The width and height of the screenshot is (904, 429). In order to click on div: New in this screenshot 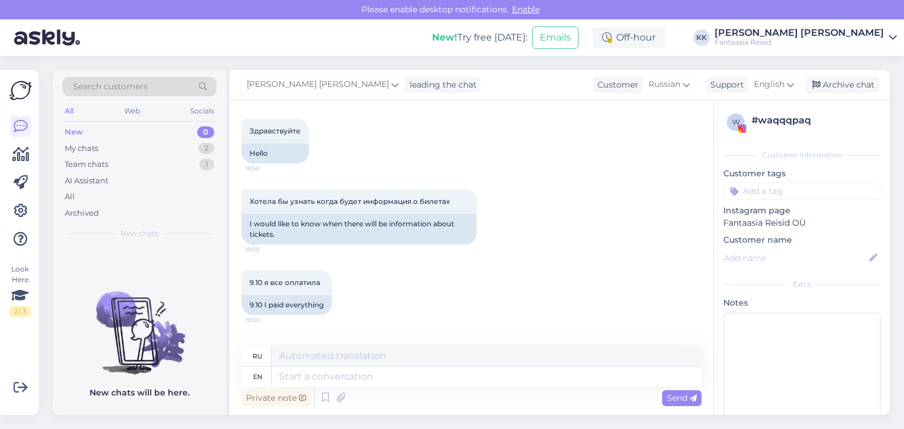, I will do `click(74, 132)`.